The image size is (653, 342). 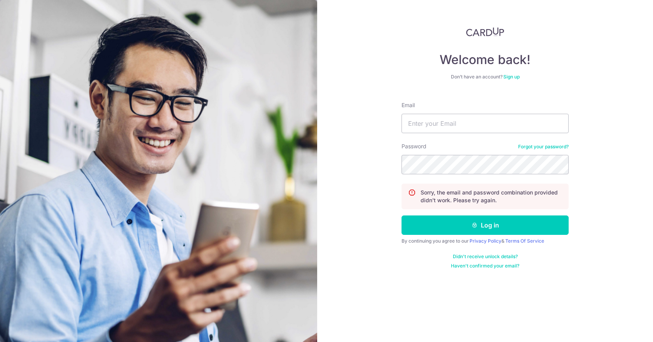 I want to click on div: By continuing you agree to our &, so click(x=485, y=241).